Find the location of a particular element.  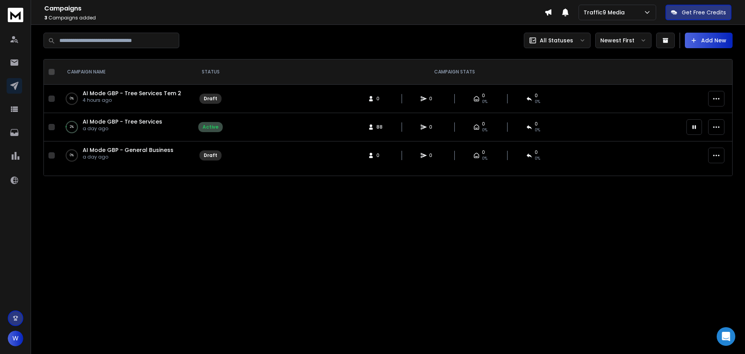

button: Get Free Credits is located at coordinates (699, 12).